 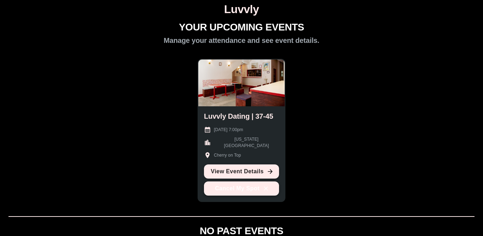 I want to click on button: Cancel My Spot, so click(x=242, y=188).